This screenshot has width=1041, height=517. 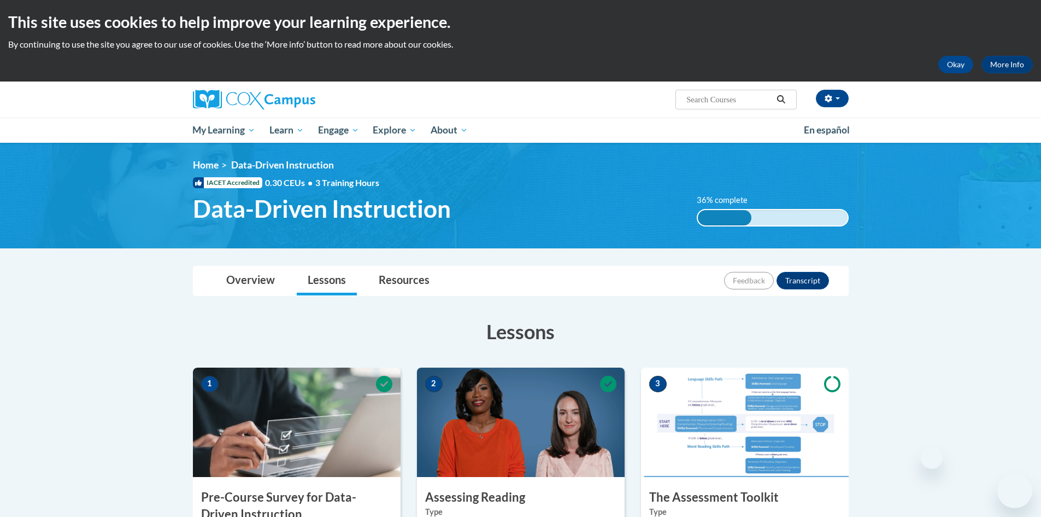 What do you see at coordinates (224, 130) in the screenshot?
I see `span: My Learning` at bounding box center [224, 130].